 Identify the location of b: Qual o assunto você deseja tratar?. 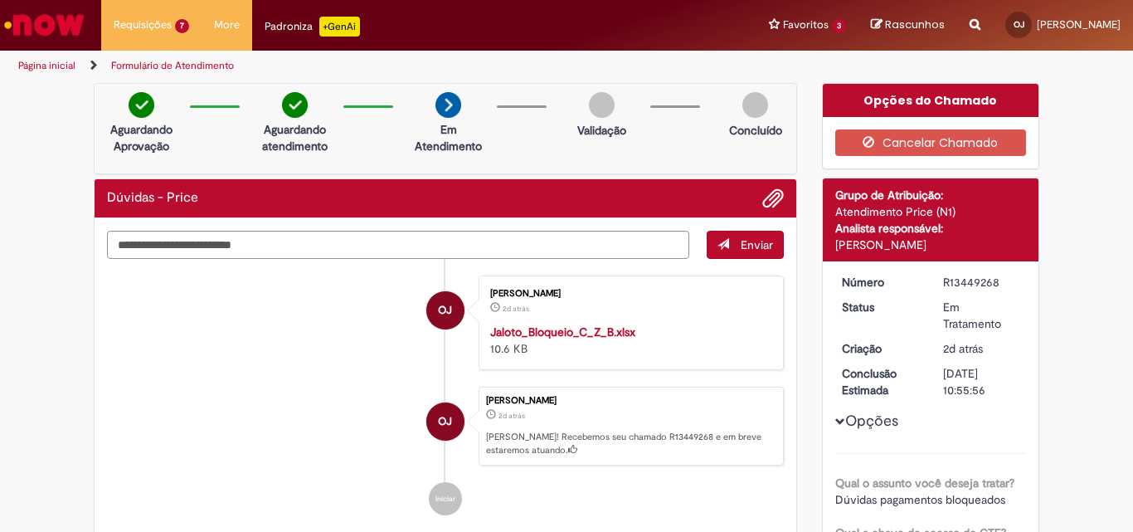
(925, 483).